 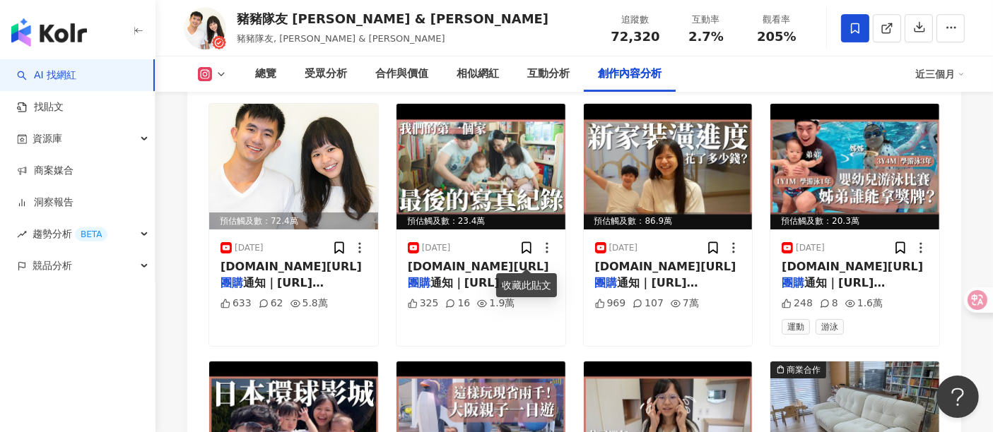 What do you see at coordinates (70, 234) in the screenshot?
I see `span: 趨勢分析` at bounding box center [70, 234].